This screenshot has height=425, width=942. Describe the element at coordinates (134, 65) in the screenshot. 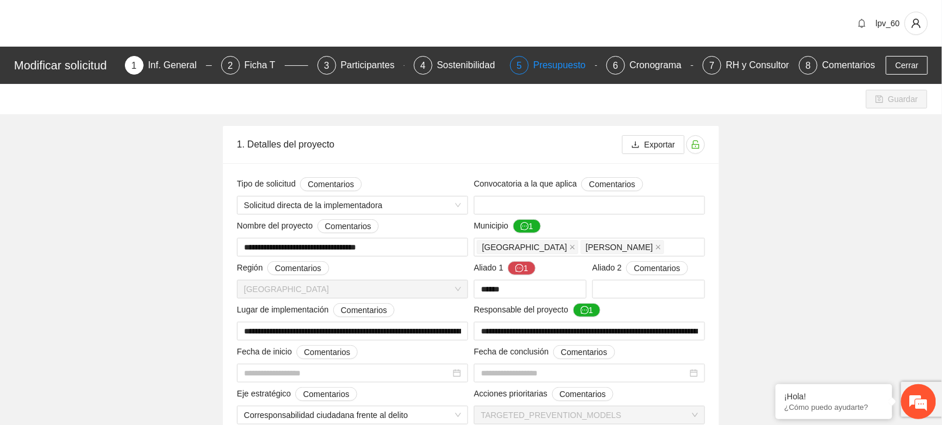

I see `span: 1` at that location.